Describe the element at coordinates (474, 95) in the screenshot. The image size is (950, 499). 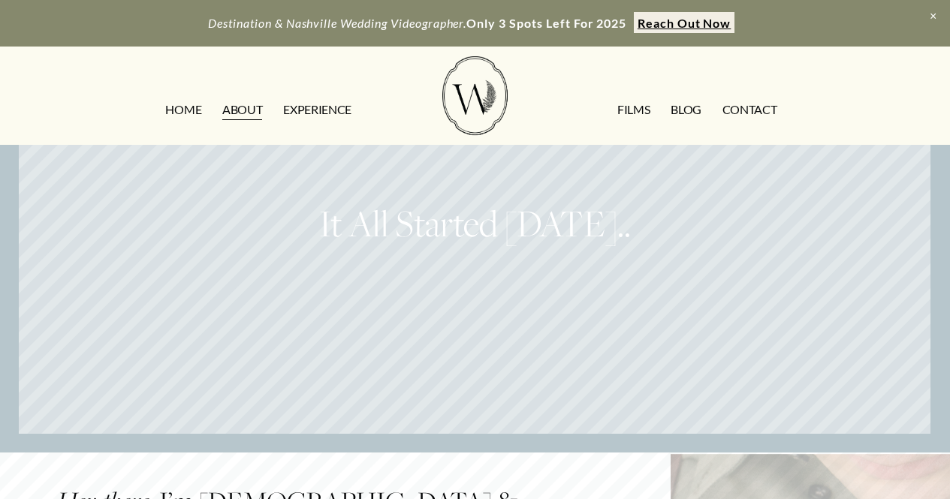
I see `img: Wild Fern Weddings` at that location.